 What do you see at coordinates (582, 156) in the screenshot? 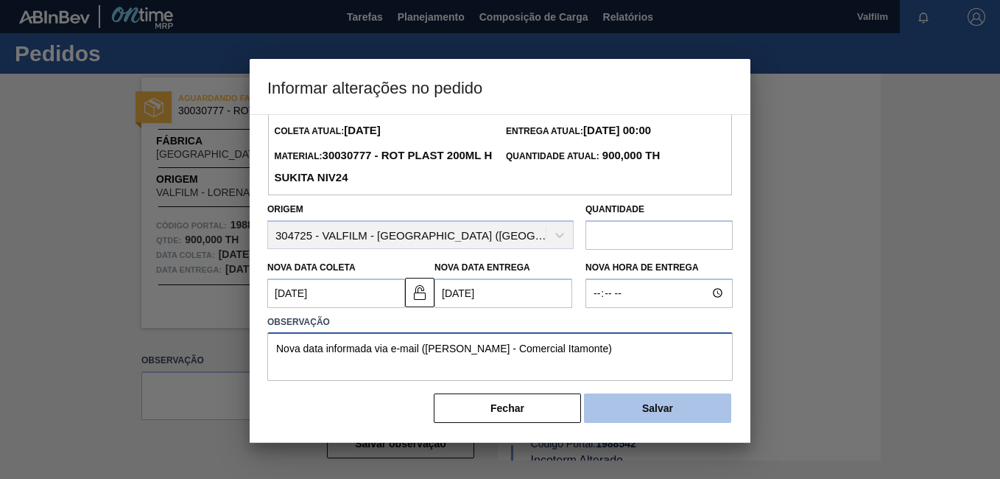
I see `span: Quantidade Atual:` at bounding box center [582, 156].